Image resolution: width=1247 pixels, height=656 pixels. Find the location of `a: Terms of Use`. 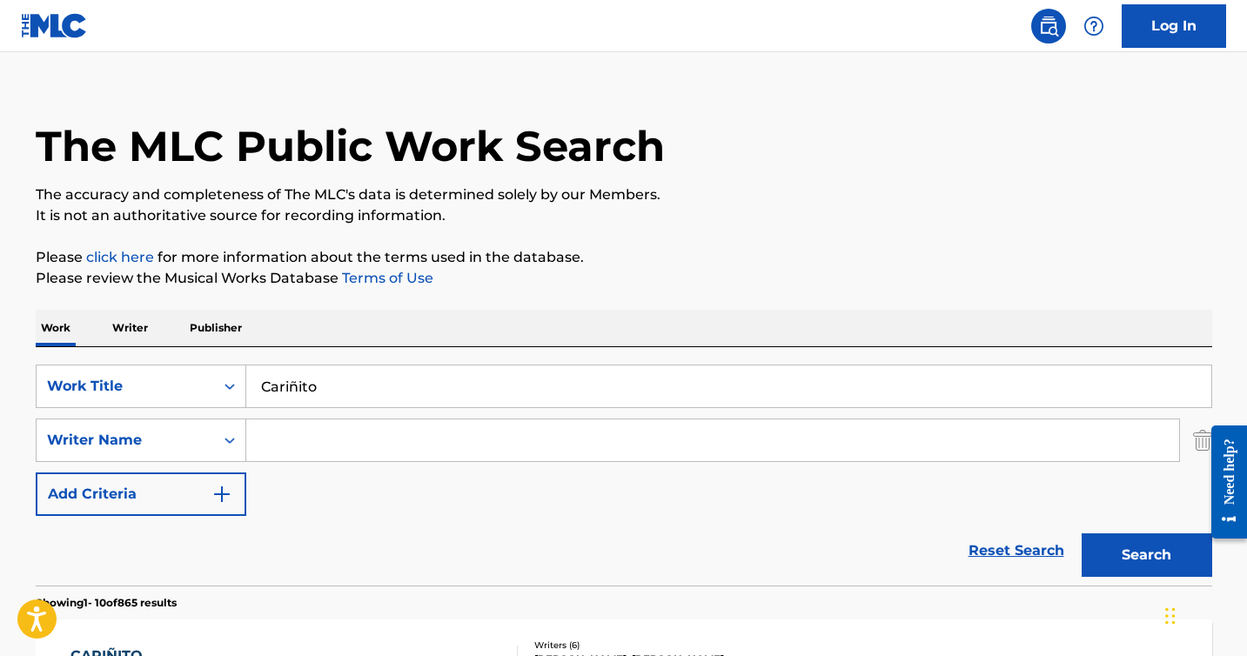

a: Terms of Use is located at coordinates (385, 278).